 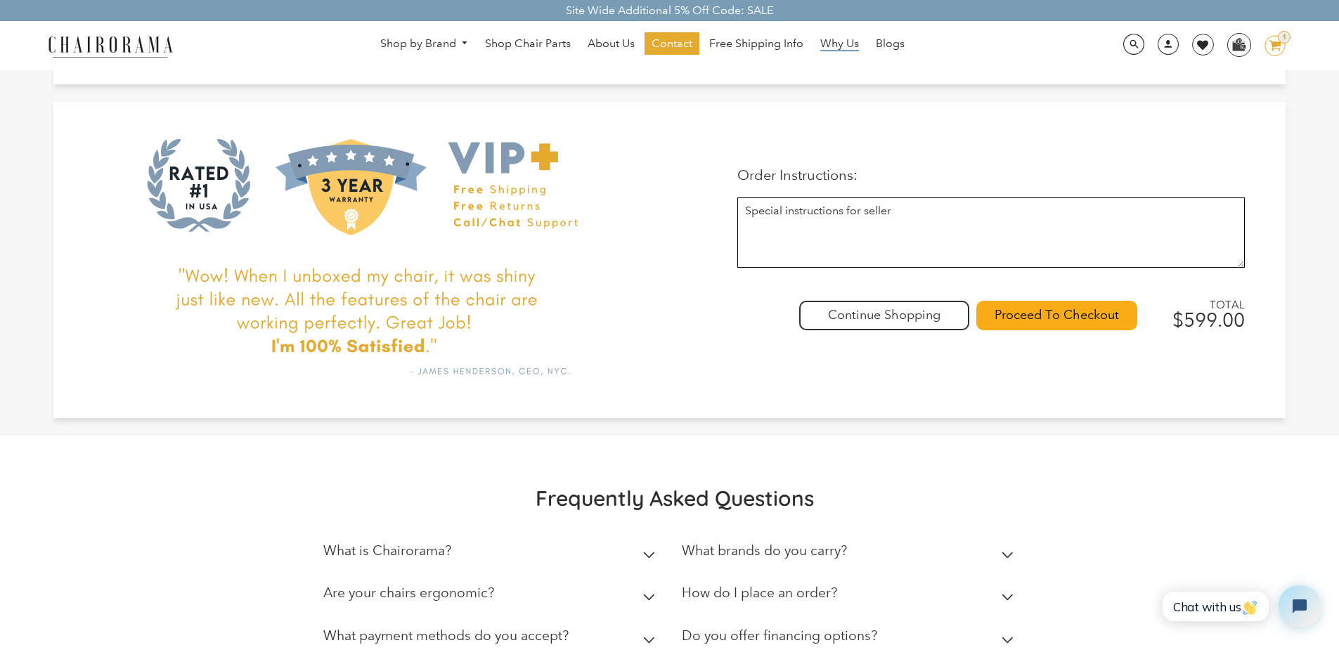 I want to click on summary: Do you offer financing options?, so click(x=851, y=639).